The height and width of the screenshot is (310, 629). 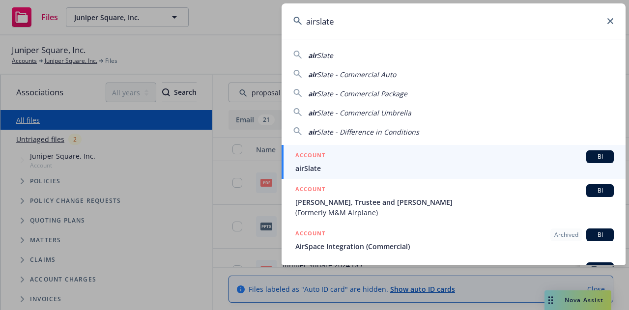 I want to click on span: Slate - Commercial Umbrella, so click(x=364, y=112).